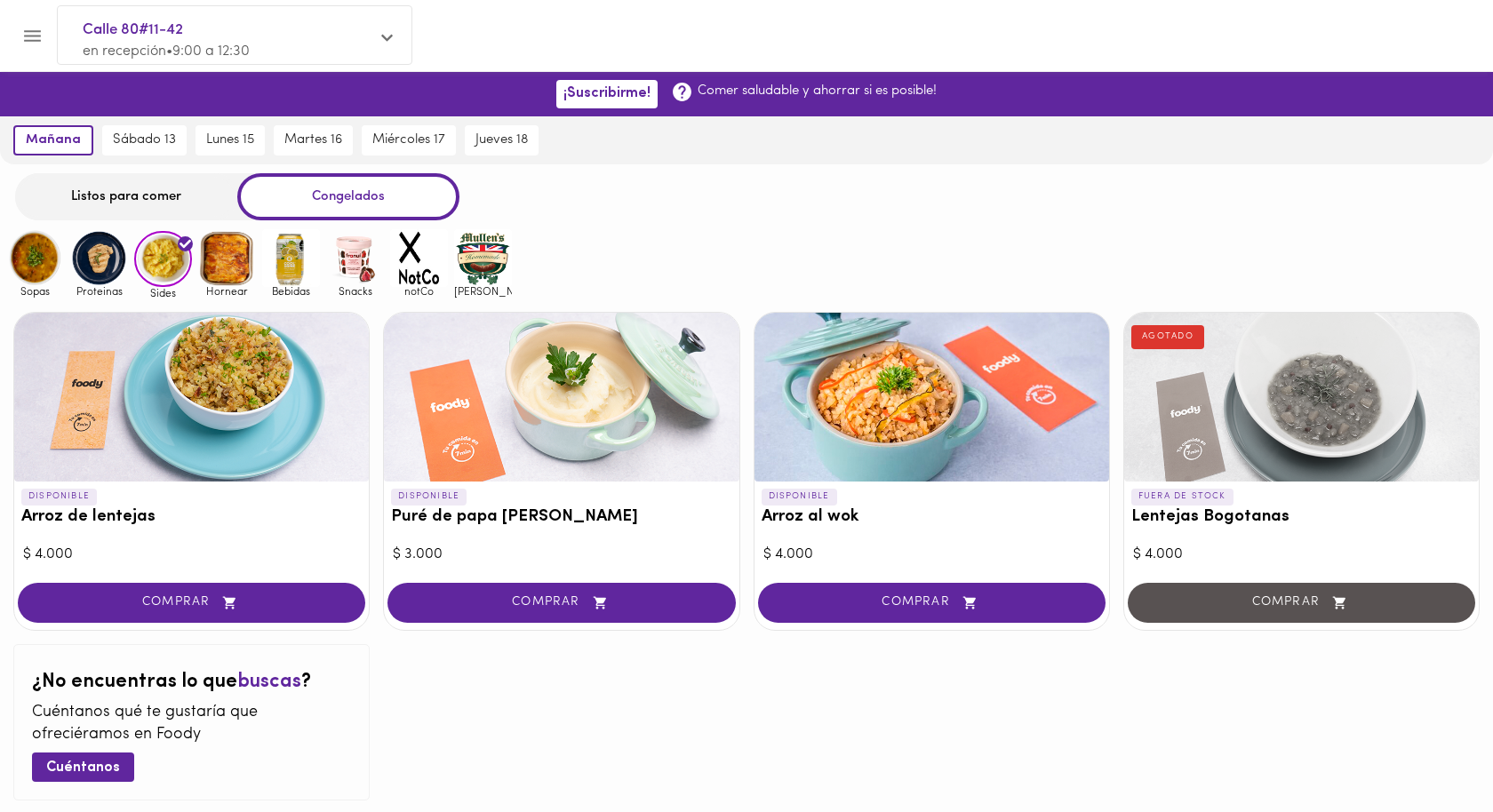 This screenshot has width=1493, height=812. What do you see at coordinates (290, 290) in the screenshot?
I see `span: Bebidas` at bounding box center [290, 290].